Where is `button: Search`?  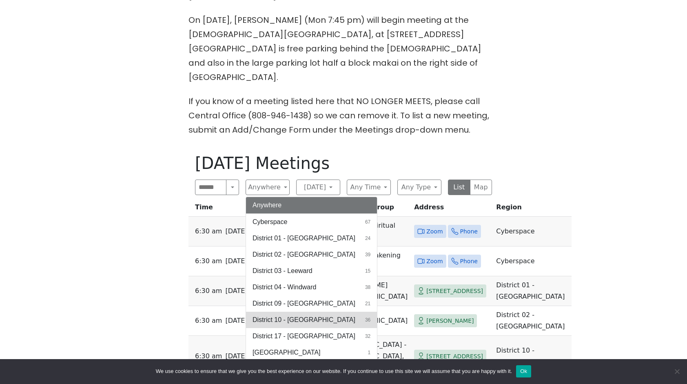 button: Search is located at coordinates (232, 187).